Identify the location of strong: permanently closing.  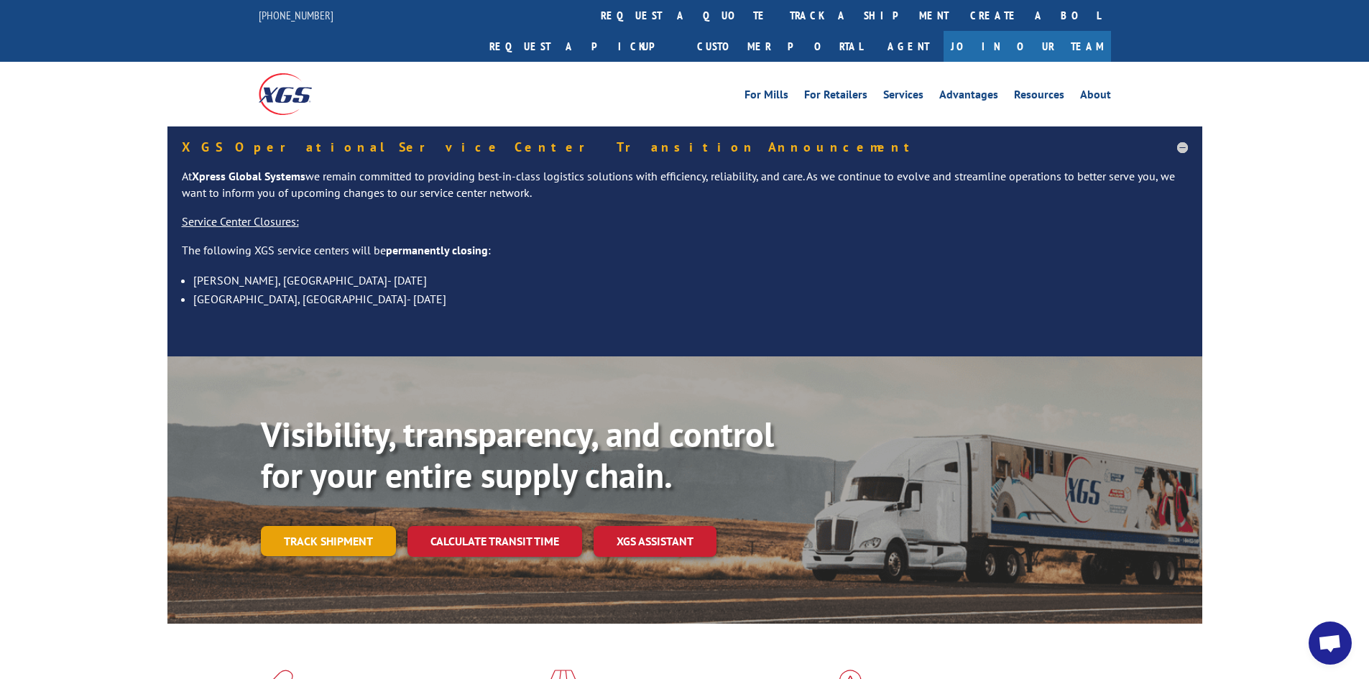
(437, 250).